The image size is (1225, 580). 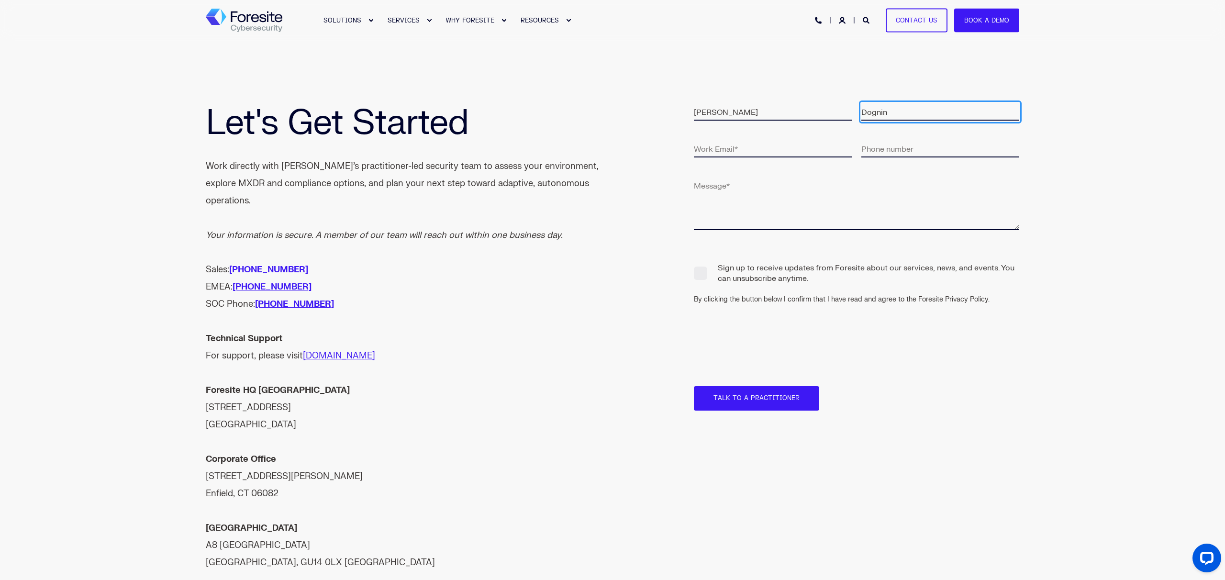 What do you see at coordinates (773, 148) in the screenshot?
I see `input: Work Email*` at bounding box center [773, 148].